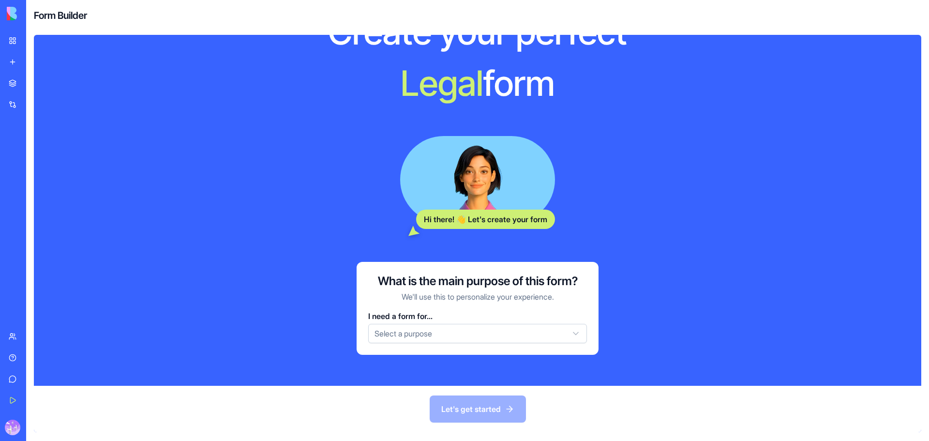 The height and width of the screenshot is (441, 929). Describe the element at coordinates (410, 83) in the screenshot. I see `span: L` at that location.